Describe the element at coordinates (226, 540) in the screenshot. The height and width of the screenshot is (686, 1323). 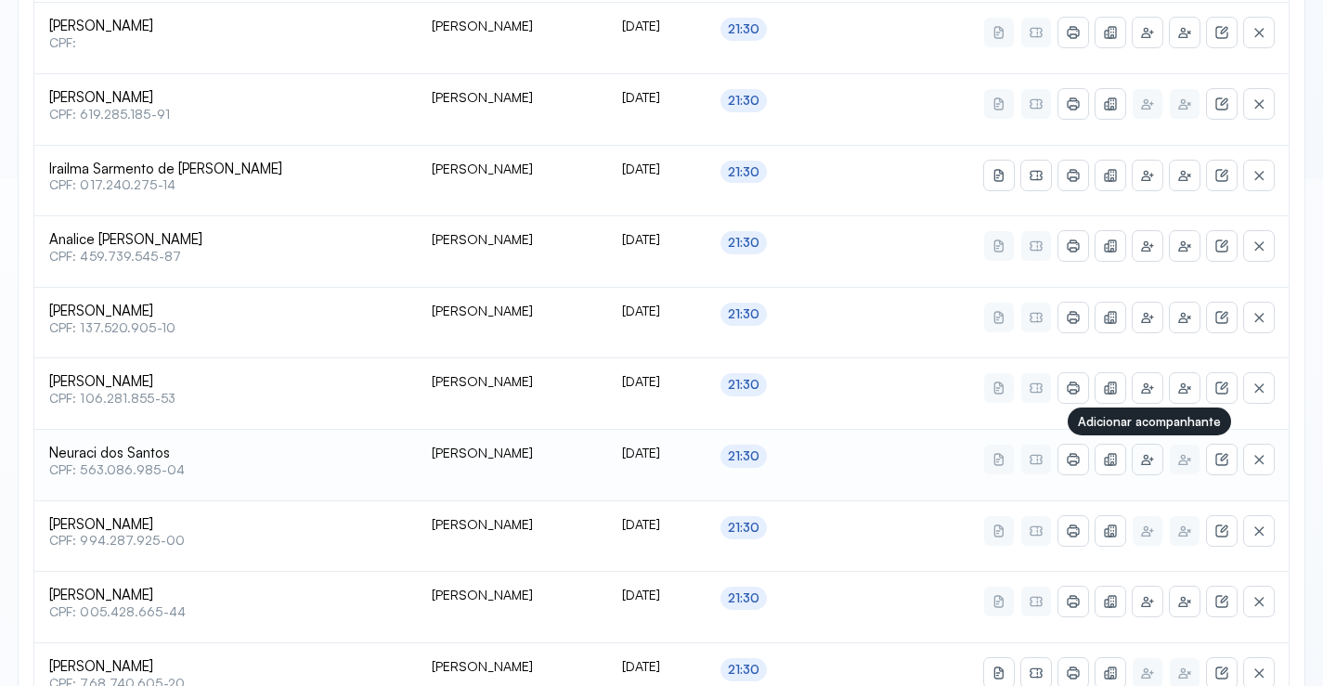
I see `span: CPF: 994.287.925-00` at that location.